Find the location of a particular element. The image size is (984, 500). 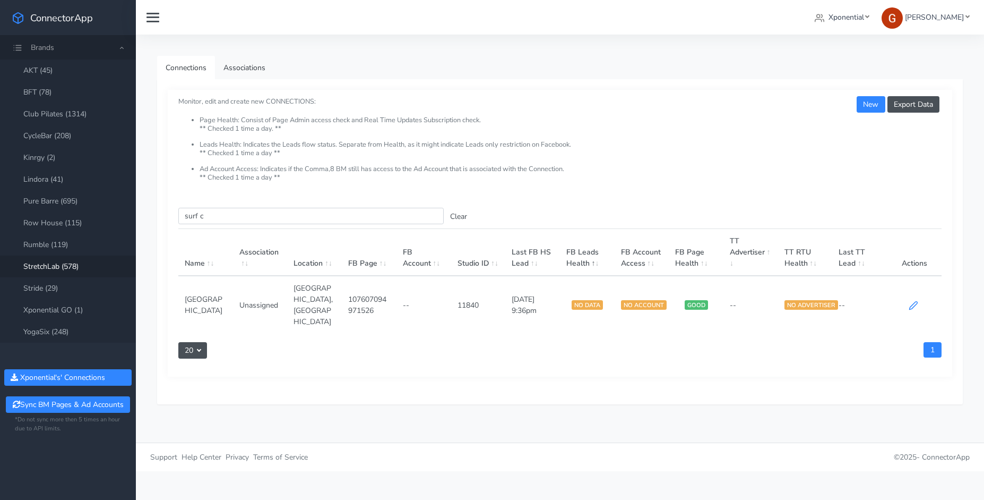

button: 20 is located at coordinates (193, 350).